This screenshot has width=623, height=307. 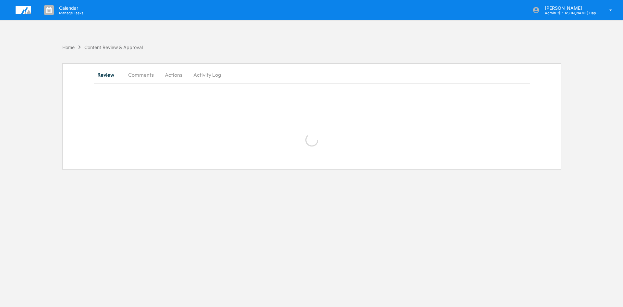 I want to click on img: logo, so click(x=23, y=10).